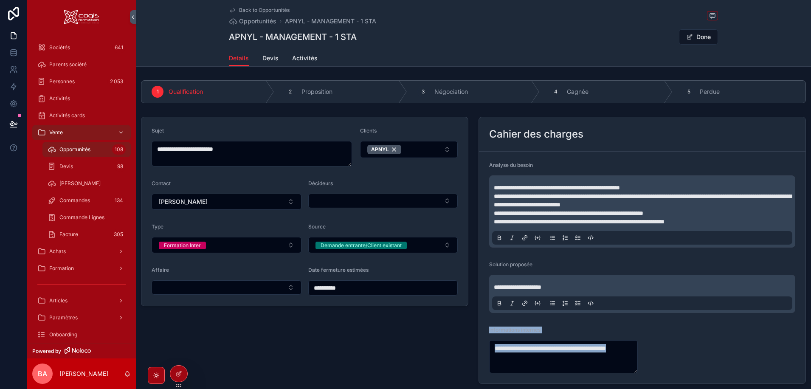 The width and height of the screenshot is (811, 389). What do you see at coordinates (536, 134) in the screenshot?
I see `h2: Cahier des charges` at bounding box center [536, 134].